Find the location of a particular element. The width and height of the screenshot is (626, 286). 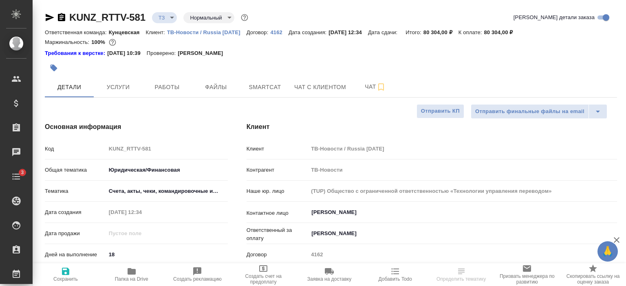

span: 3 is located at coordinates (22, 173).